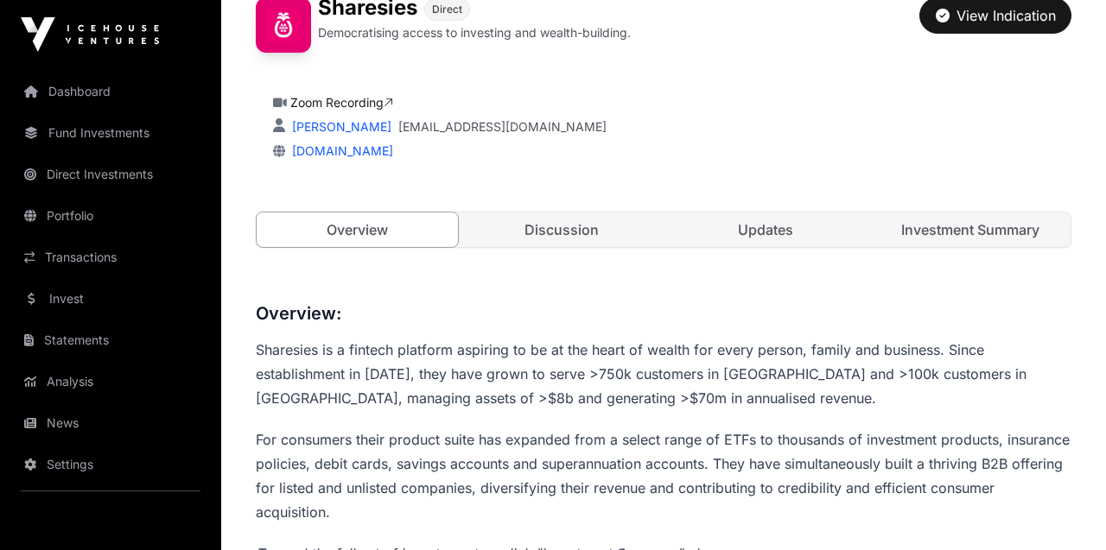 Image resolution: width=1106 pixels, height=550 pixels. Describe the element at coordinates (1063, 509) in the screenshot. I see `div: Chat Widget` at that location.